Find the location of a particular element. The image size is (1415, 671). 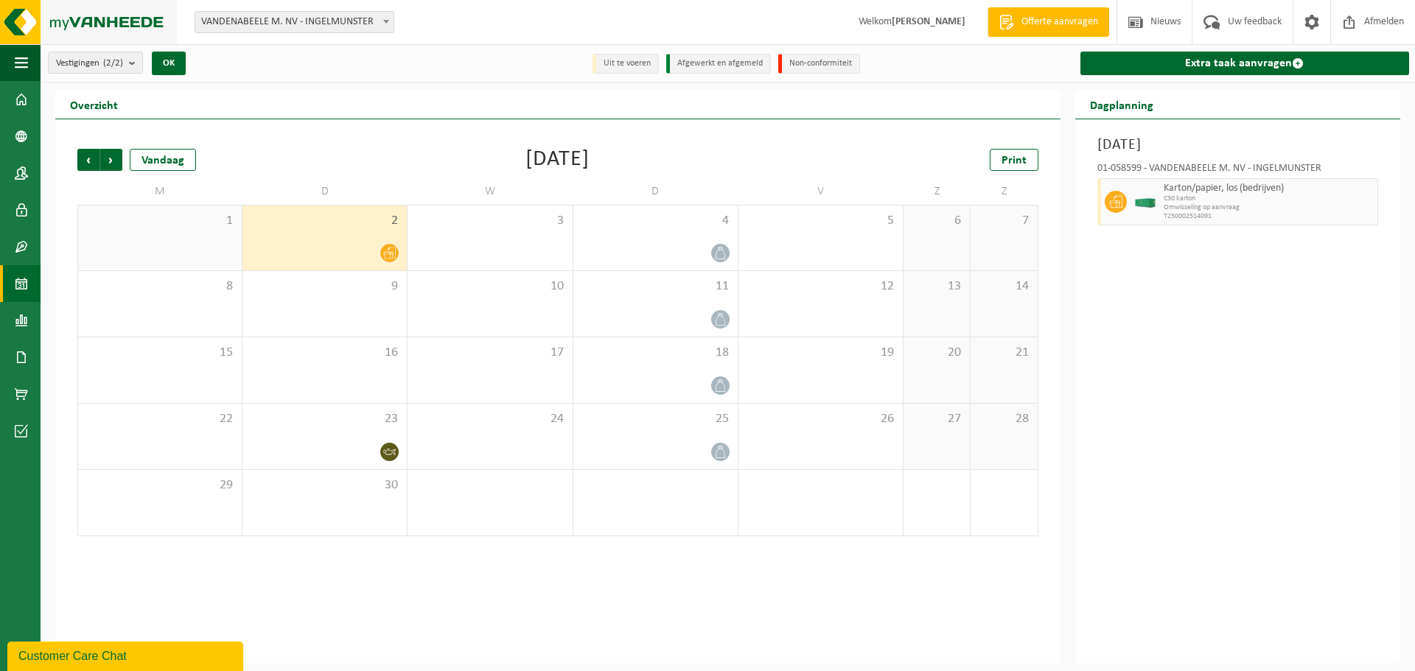

button: OK is located at coordinates (169, 63).